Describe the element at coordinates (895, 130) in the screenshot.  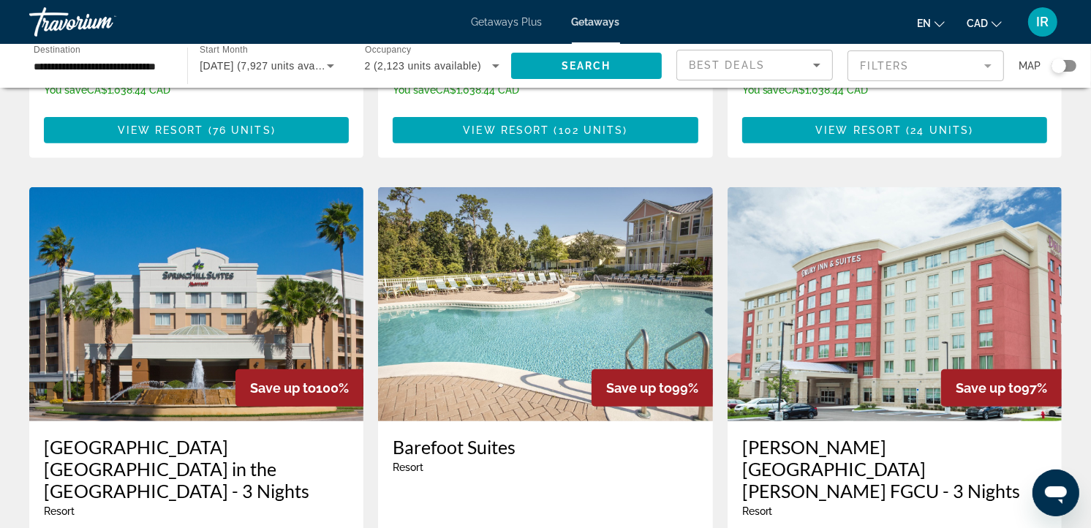
I see `button: View Resort(24 units)` at that location.